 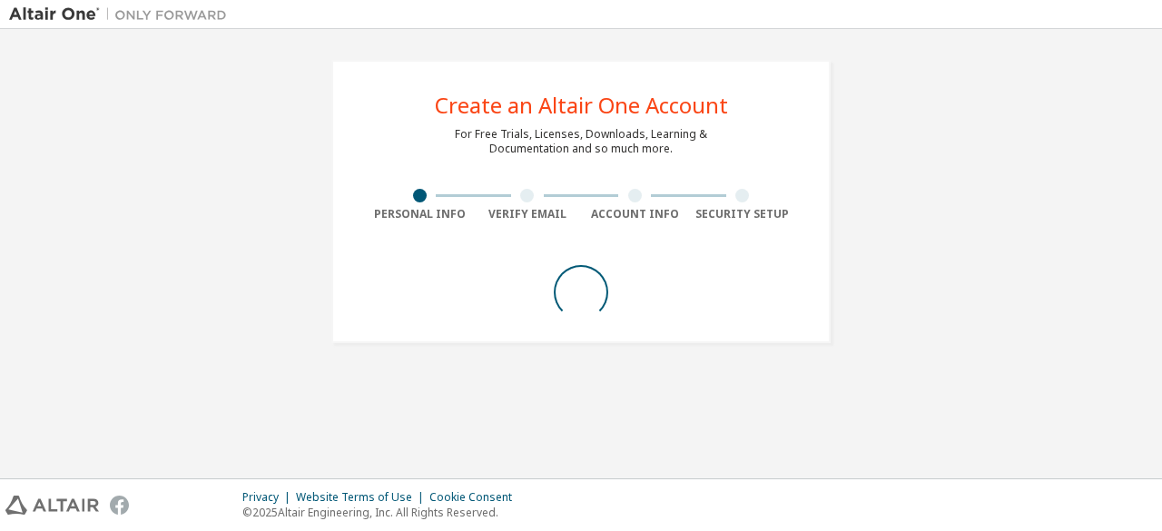 What do you see at coordinates (362, 497) in the screenshot?
I see `div: Website Terms of Use` at bounding box center [362, 497].